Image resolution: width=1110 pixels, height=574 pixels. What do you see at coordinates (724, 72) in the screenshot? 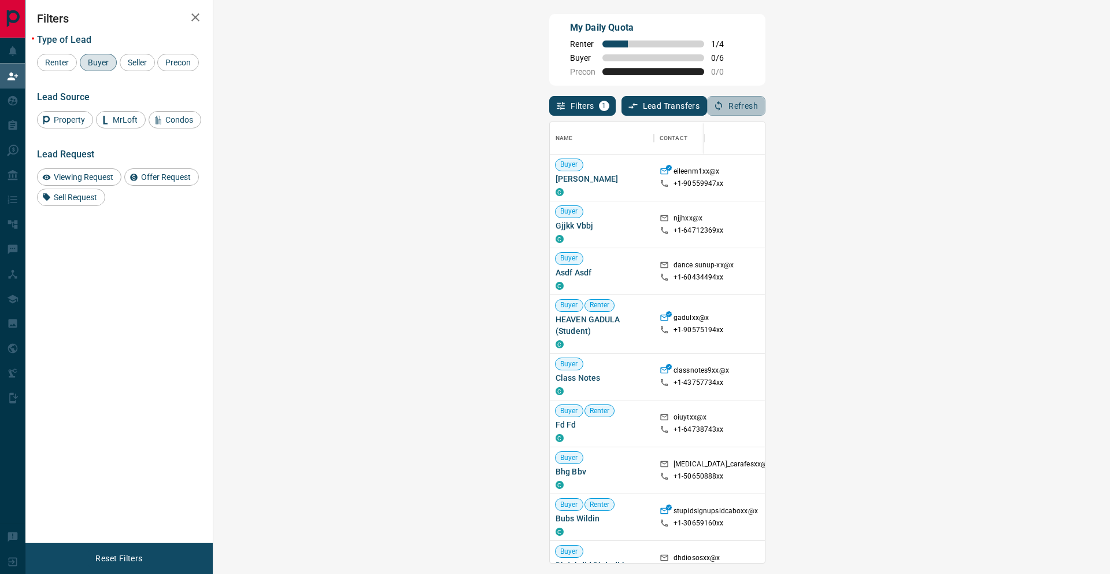
I see `span: 0 / 0` at bounding box center [724, 72].